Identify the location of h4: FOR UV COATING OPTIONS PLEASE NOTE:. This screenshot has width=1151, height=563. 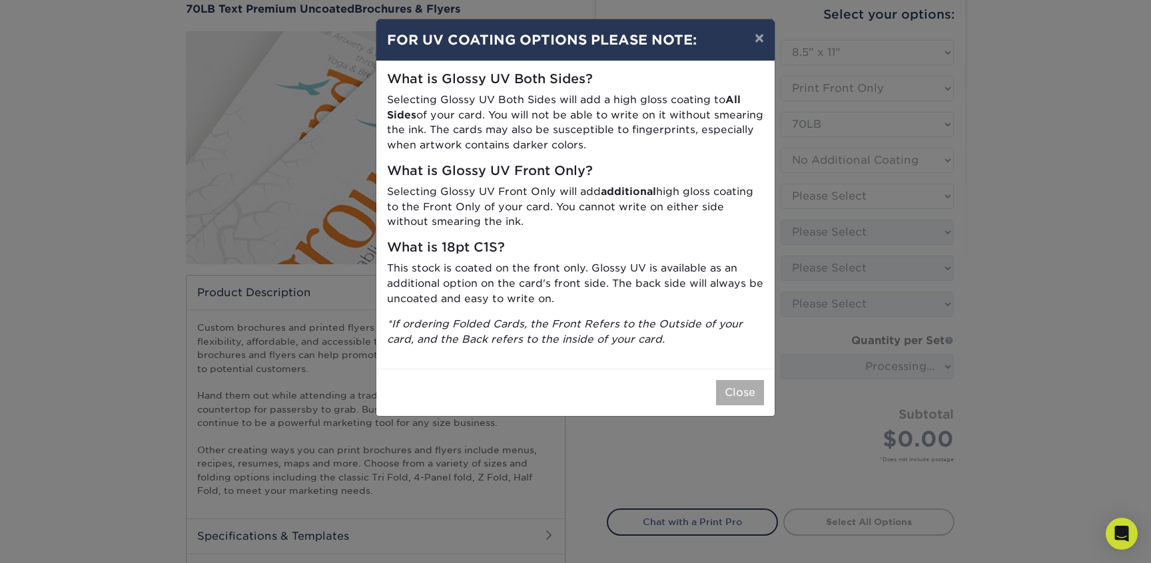
(575, 40).